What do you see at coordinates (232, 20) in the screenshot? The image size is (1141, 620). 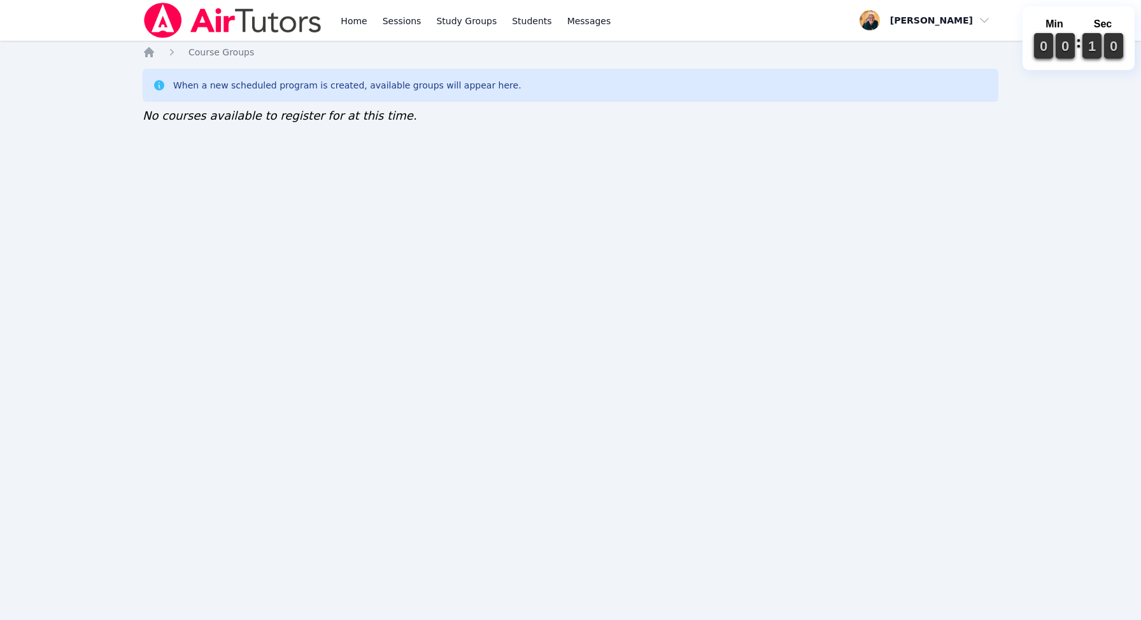 I see `img: Air Tutors` at bounding box center [232, 20].